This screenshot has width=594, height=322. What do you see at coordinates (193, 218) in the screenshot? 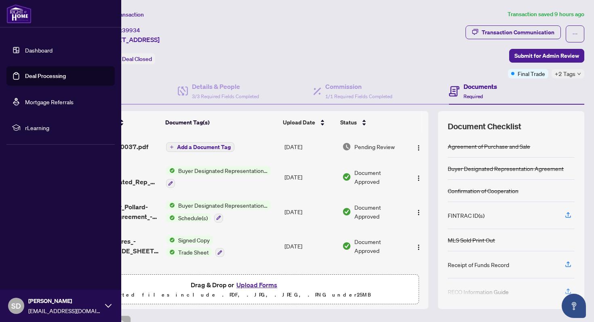
I see `span: Schedule(s)` at bounding box center [193, 218].